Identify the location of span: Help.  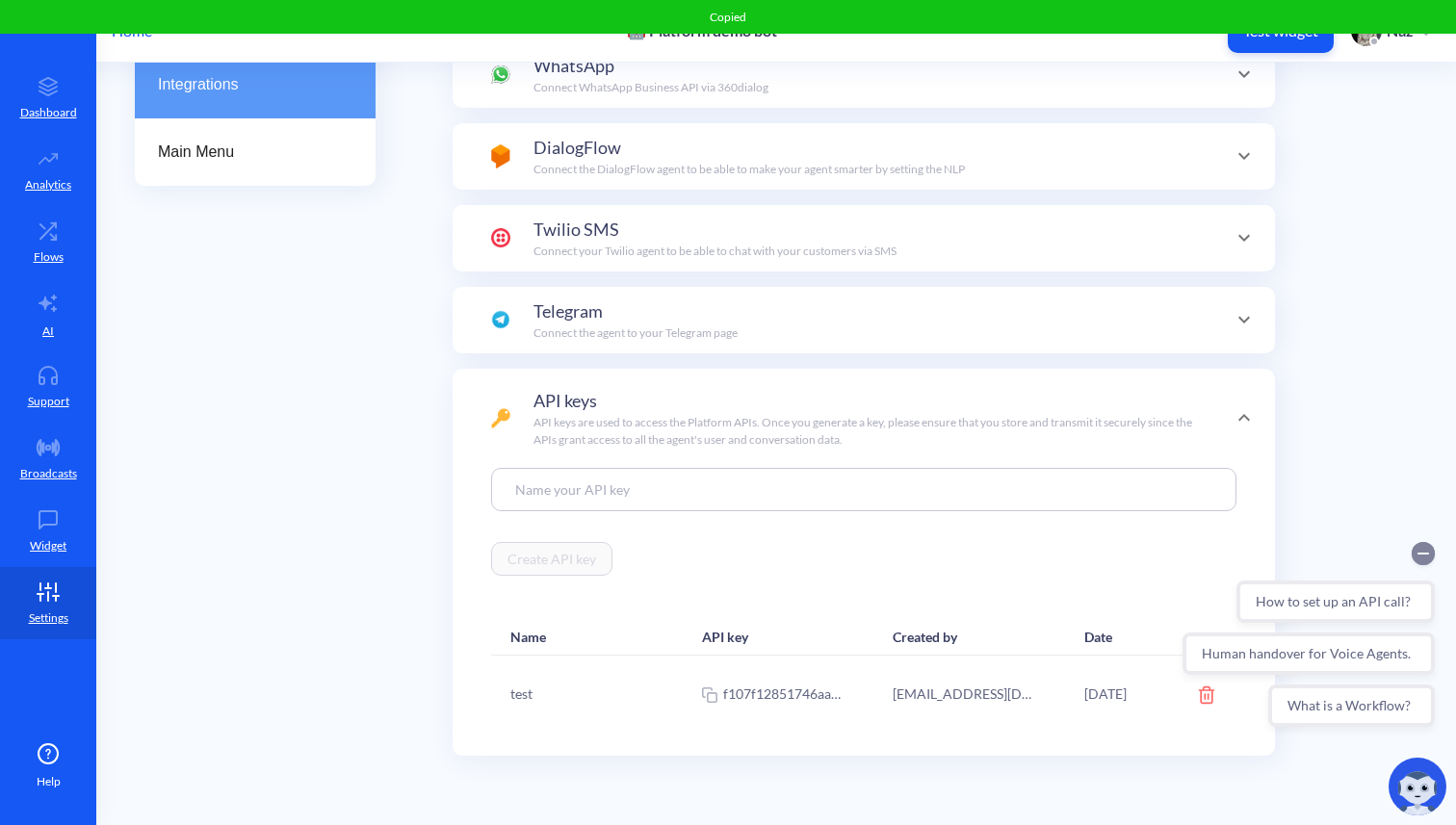
(48, 782).